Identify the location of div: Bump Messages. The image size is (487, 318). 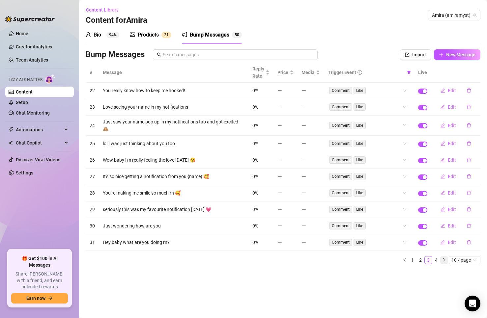
(209, 35).